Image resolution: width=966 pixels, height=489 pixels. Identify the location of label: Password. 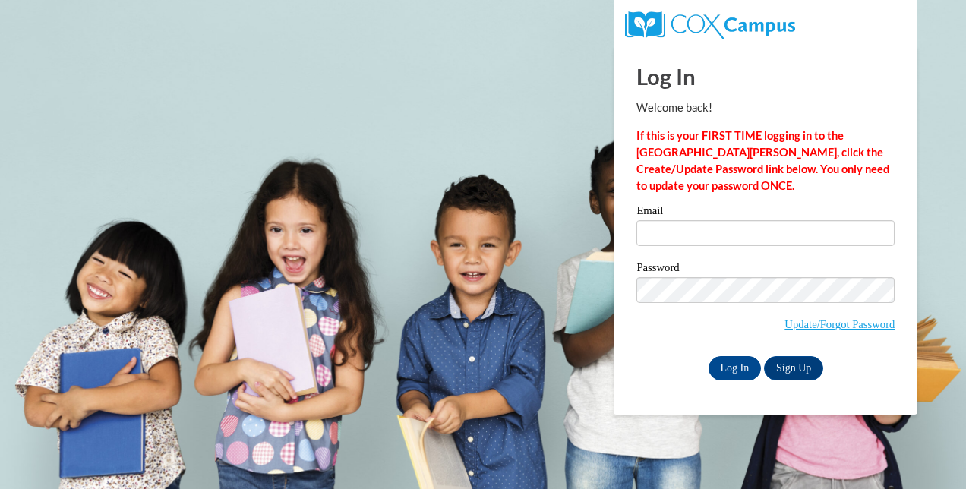
(765, 270).